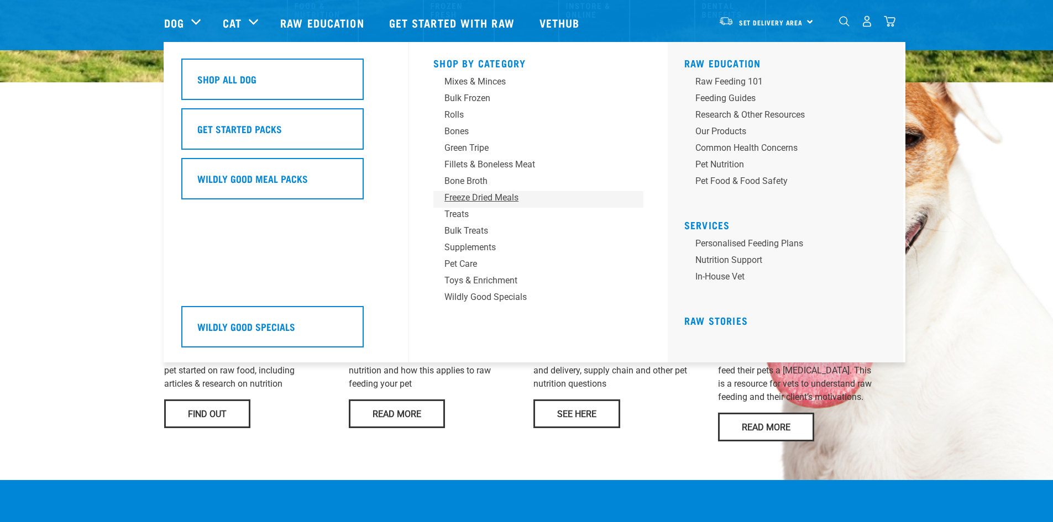 This screenshot has width=1053, height=522. Describe the element at coordinates (531, 148) in the screenshot. I see `div: Green Tripe` at that location.